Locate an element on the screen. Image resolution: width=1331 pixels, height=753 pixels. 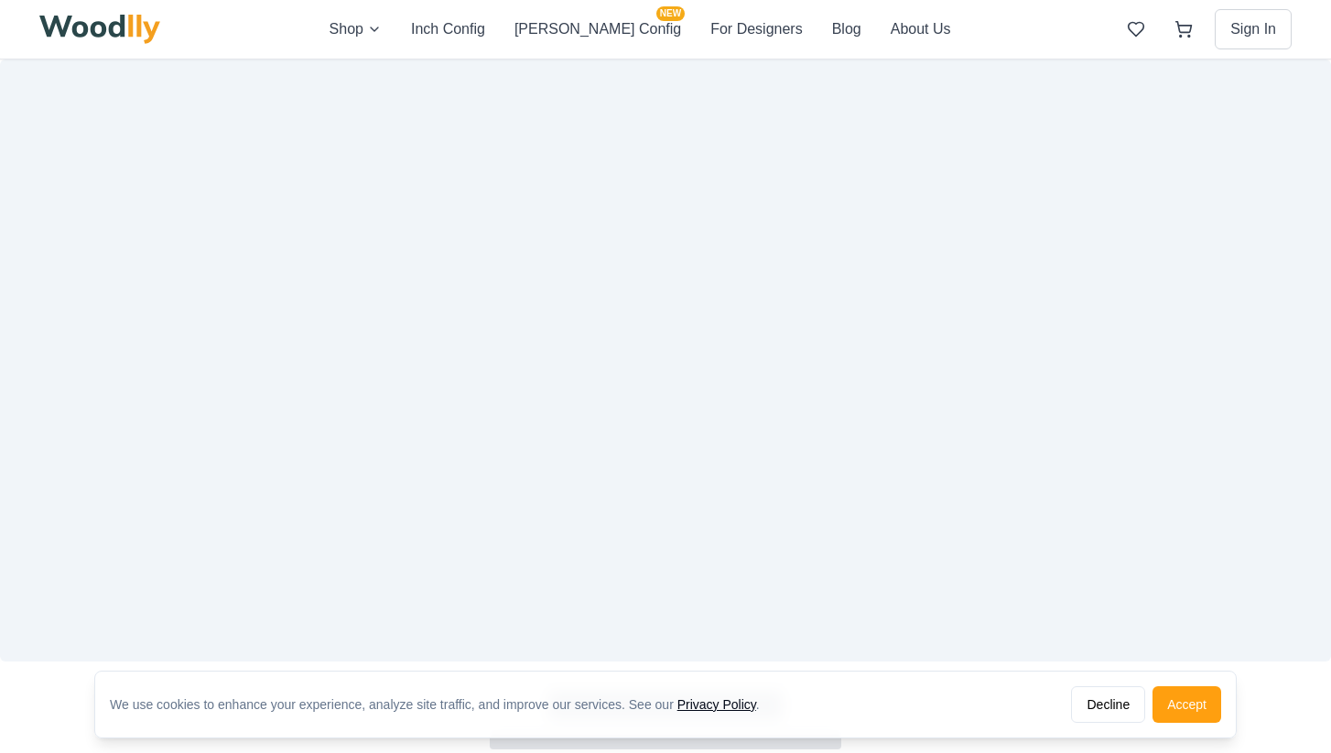
button: About Us is located at coordinates (921, 29).